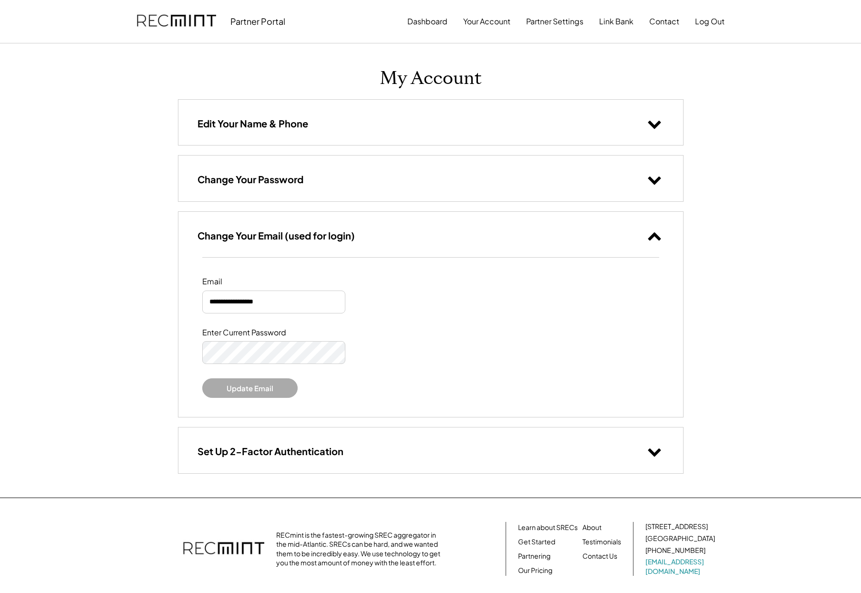  I want to click on a: Get Started, so click(537, 542).